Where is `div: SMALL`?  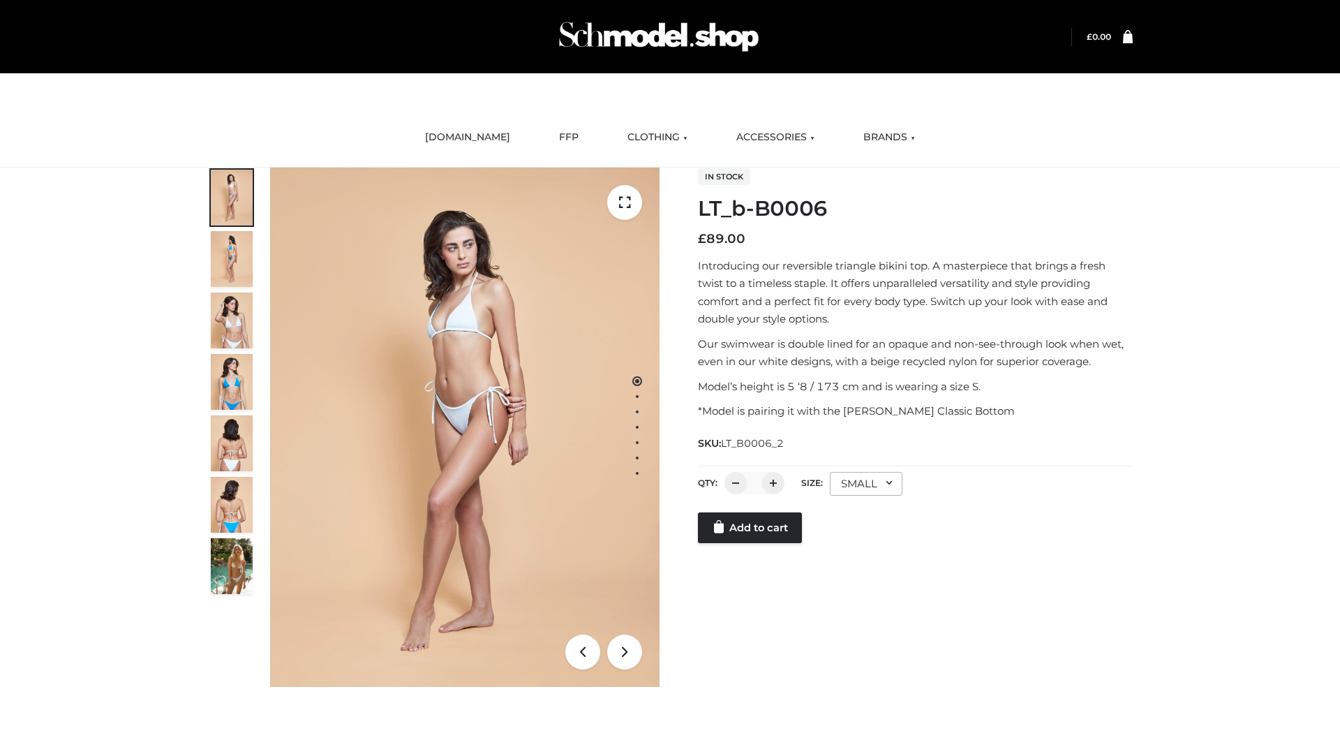 div: SMALL is located at coordinates (866, 484).